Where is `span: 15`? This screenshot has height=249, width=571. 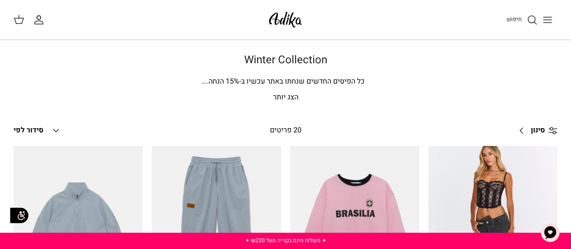
span: 15 is located at coordinates (230, 81).